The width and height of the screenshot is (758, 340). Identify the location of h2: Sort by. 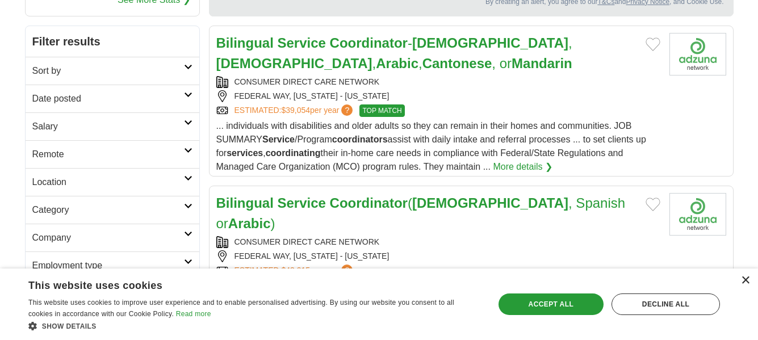
(108, 71).